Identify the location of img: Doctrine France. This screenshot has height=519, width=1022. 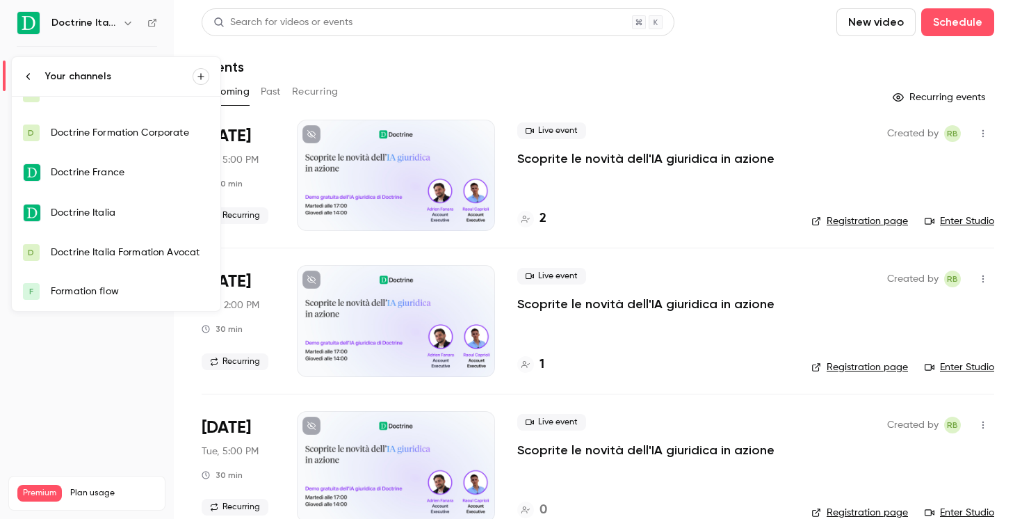
(32, 172).